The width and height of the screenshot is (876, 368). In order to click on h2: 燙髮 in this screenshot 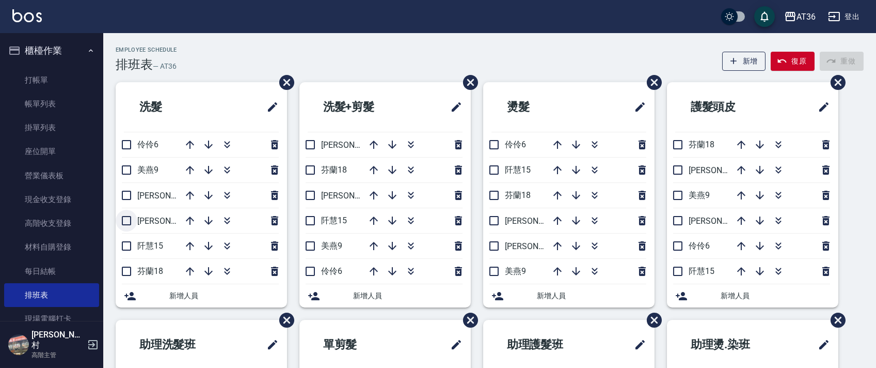, I will do `click(539, 107)`.